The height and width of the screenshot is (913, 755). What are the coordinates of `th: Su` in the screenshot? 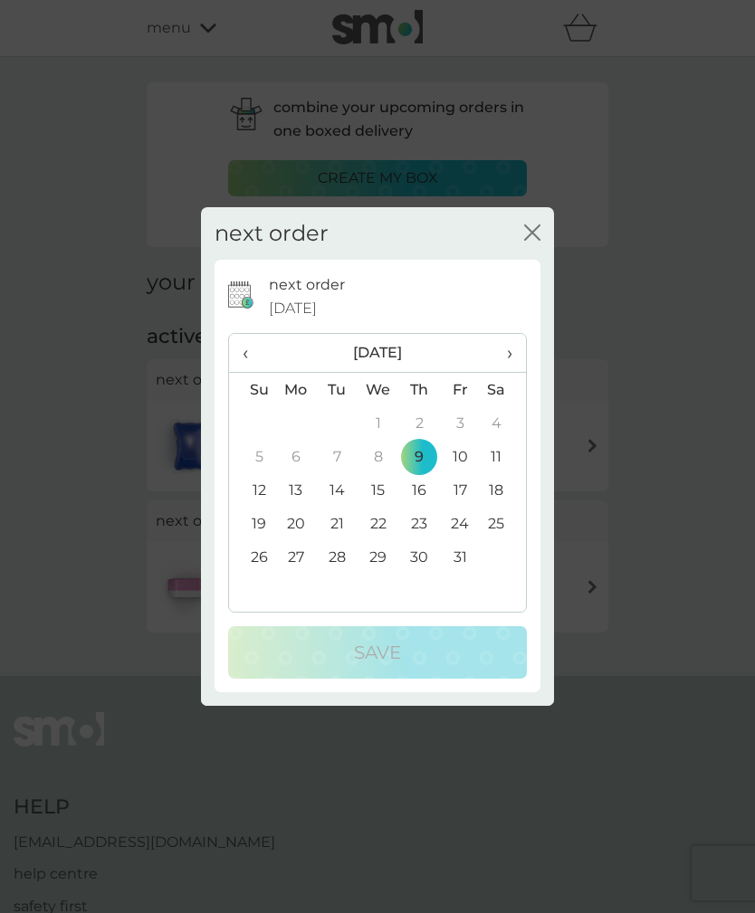 It's located at (252, 390).